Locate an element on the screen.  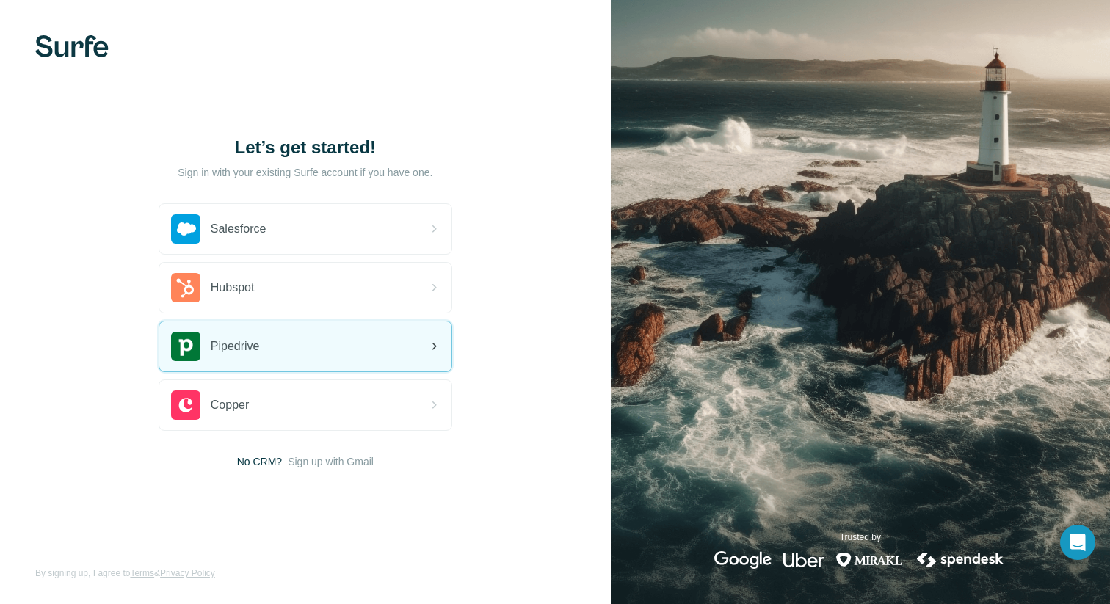
img: spendesk's logo is located at coordinates (960, 560).